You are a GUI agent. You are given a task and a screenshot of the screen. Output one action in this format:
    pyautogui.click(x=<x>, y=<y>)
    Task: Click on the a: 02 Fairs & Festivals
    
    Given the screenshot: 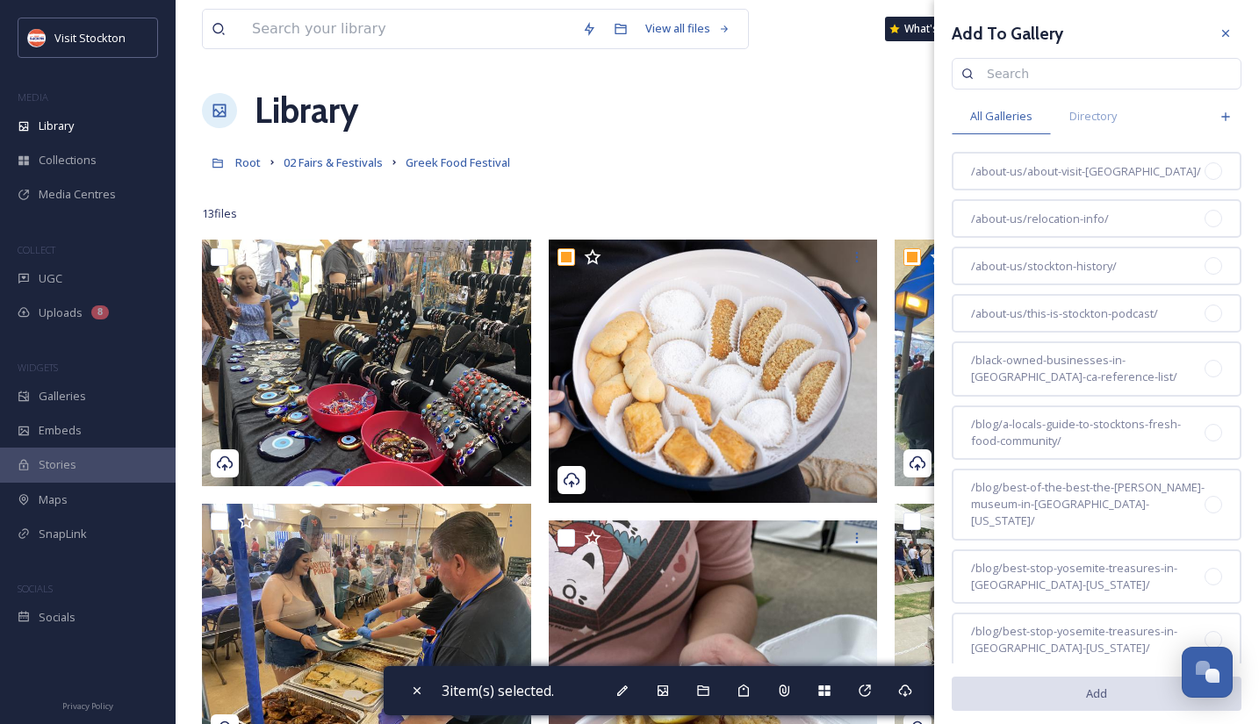 What is the action you would take?
    pyautogui.click(x=333, y=162)
    